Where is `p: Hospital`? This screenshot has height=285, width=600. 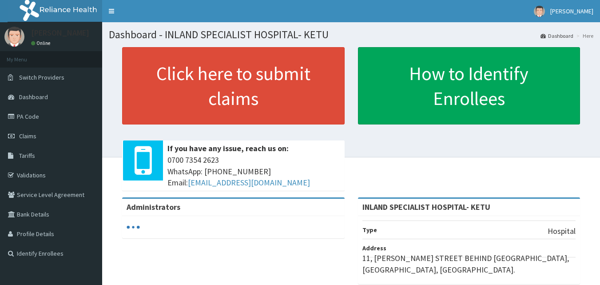 p: Hospital is located at coordinates (561, 231).